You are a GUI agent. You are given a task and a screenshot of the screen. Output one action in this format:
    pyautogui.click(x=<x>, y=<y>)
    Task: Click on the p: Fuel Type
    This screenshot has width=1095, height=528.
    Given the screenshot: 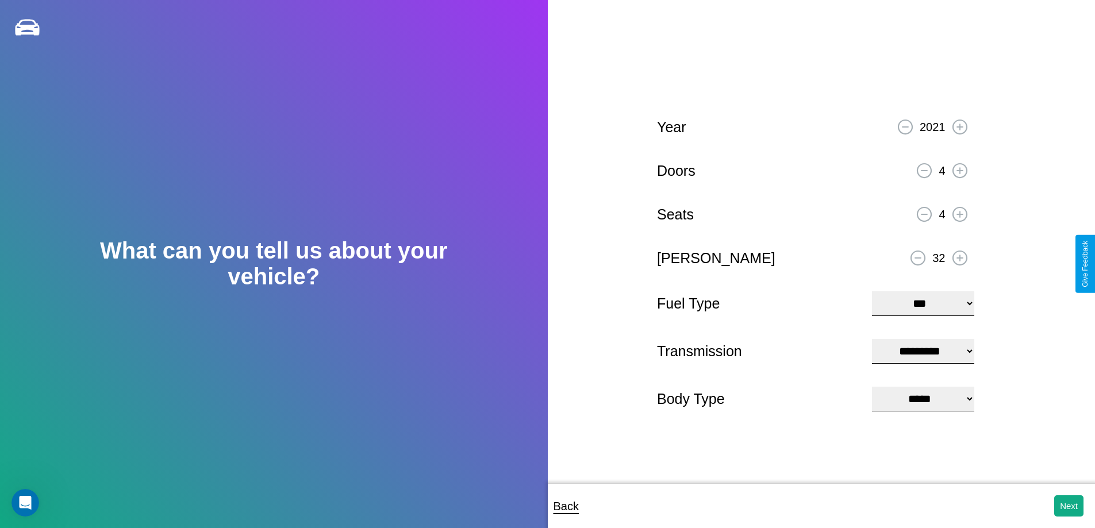 What is the action you would take?
    pyautogui.click(x=759, y=304)
    